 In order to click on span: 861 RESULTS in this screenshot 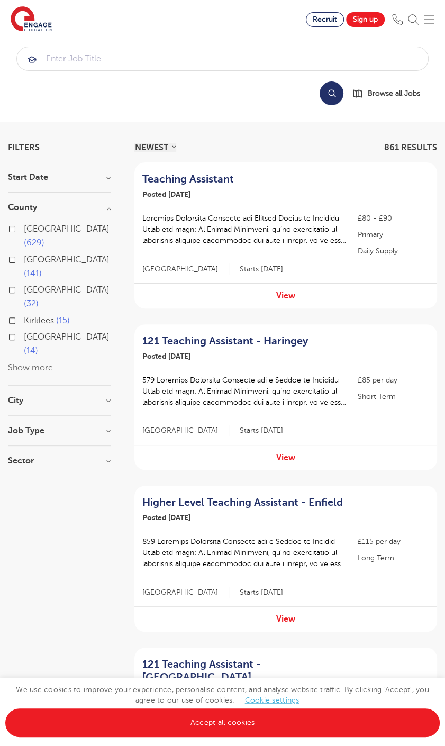, I will do `click(411, 148)`.